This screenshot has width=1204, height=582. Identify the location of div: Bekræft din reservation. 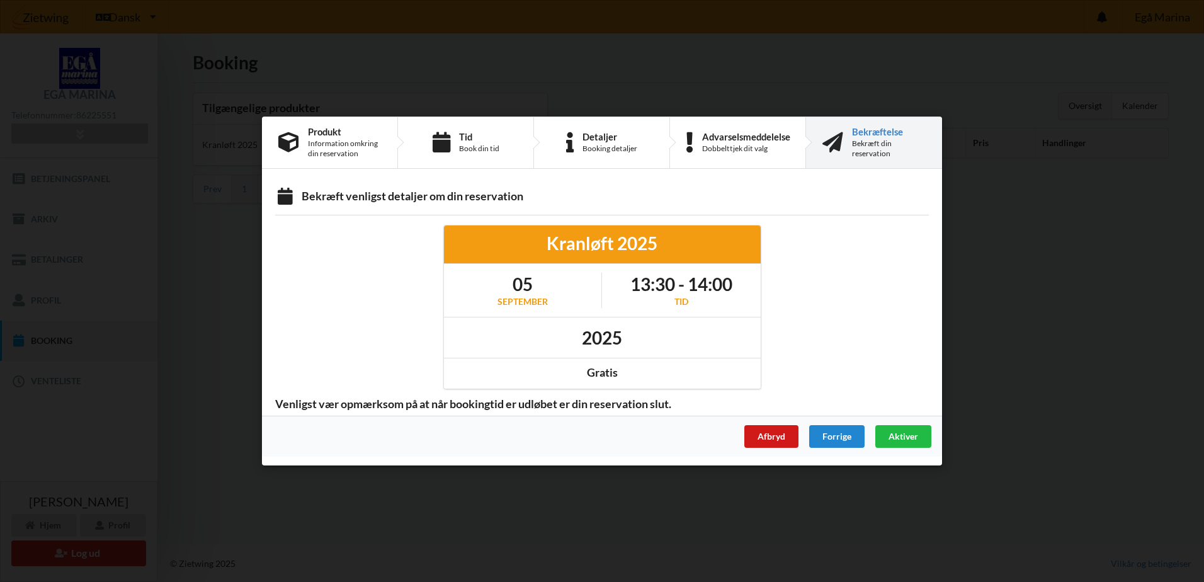
(888, 149).